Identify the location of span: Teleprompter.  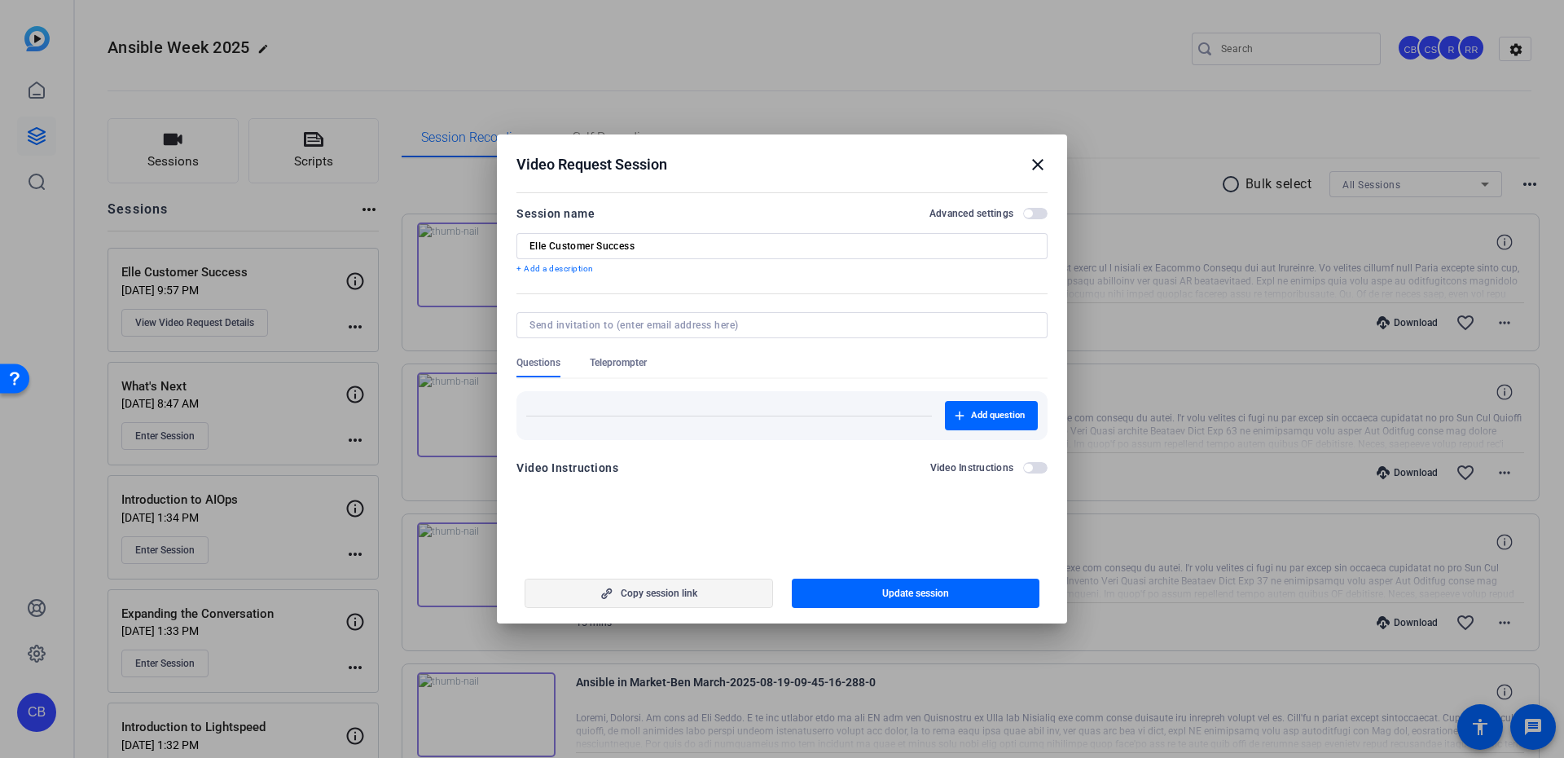
(618, 362).